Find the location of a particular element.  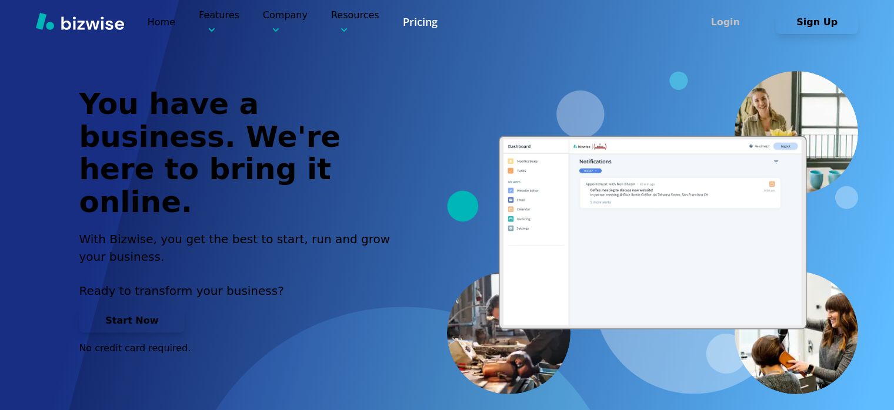

a: Home is located at coordinates (161, 22).